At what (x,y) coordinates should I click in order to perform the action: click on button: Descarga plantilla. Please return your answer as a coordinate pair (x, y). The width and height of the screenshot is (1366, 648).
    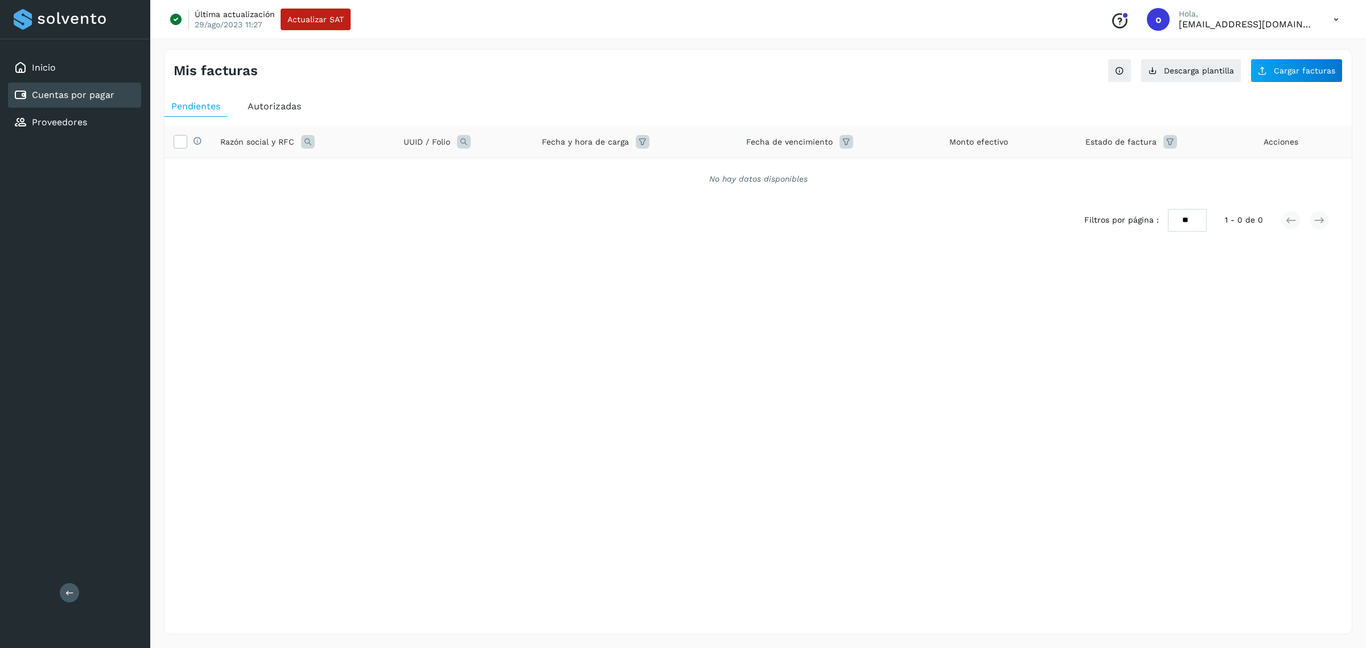
    Looking at the image, I should click on (1191, 71).